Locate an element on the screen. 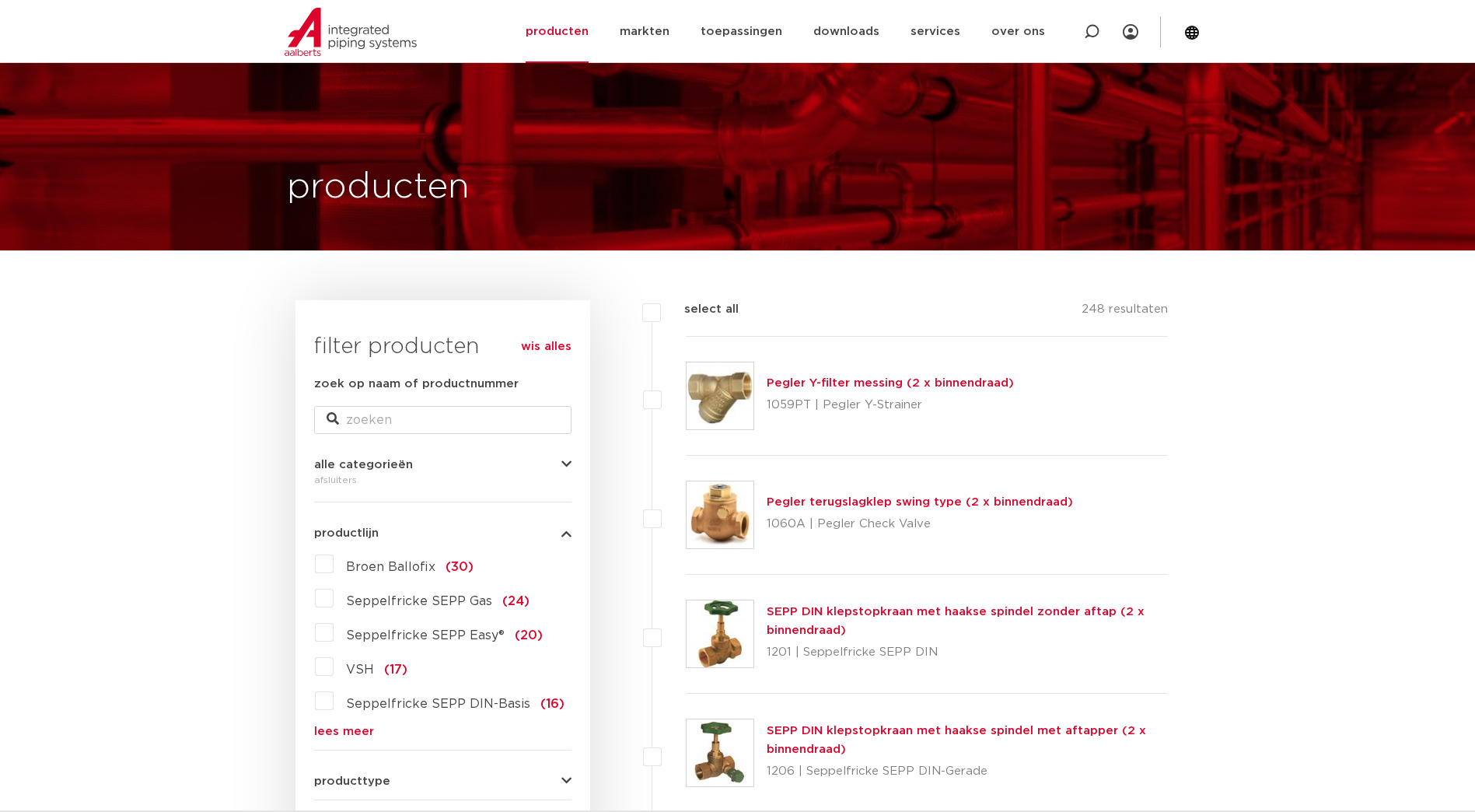  div: afsluiters is located at coordinates (442, 479).